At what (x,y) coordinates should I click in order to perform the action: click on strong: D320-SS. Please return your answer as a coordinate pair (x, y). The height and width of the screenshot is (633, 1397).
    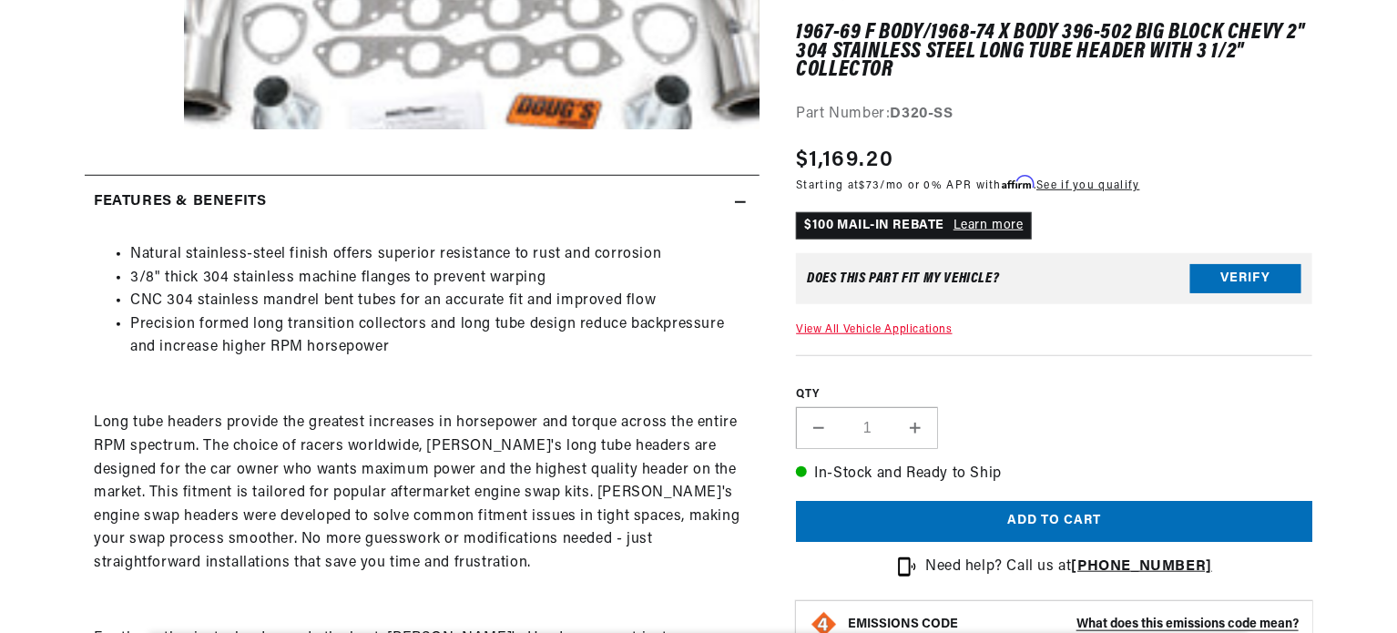
    Looking at the image, I should click on (922, 114).